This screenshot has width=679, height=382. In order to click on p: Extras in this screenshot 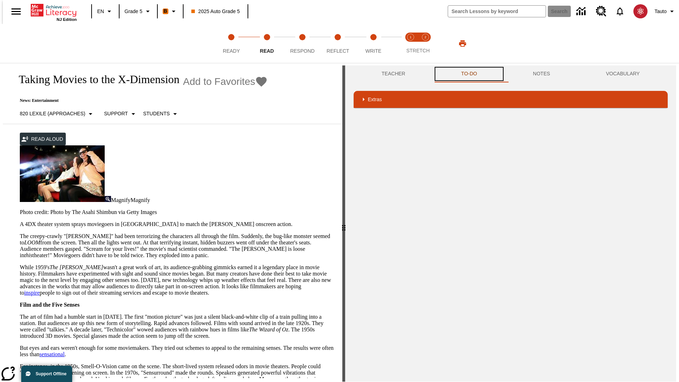, I will do `click(375, 99)`.